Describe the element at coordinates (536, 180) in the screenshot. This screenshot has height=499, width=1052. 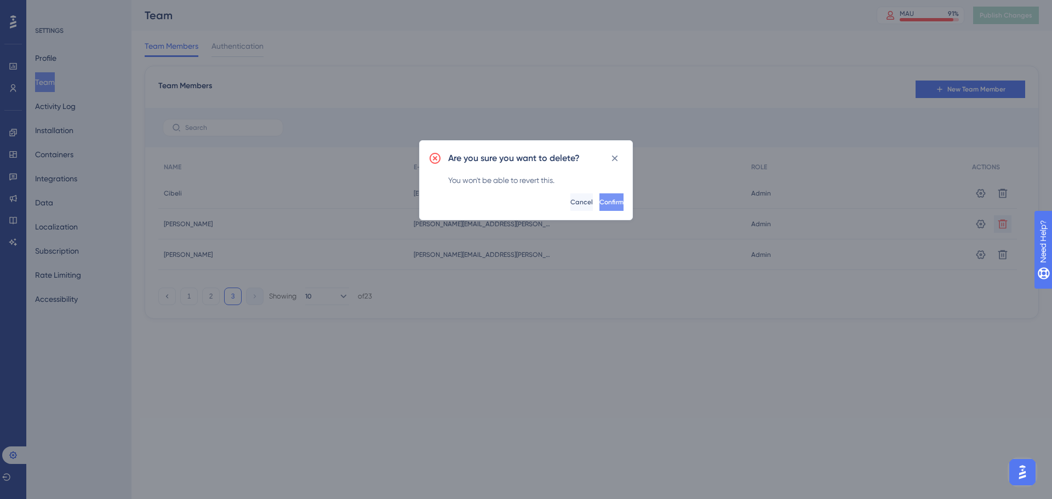
I see `div: You won't be able to revert this.` at that location.